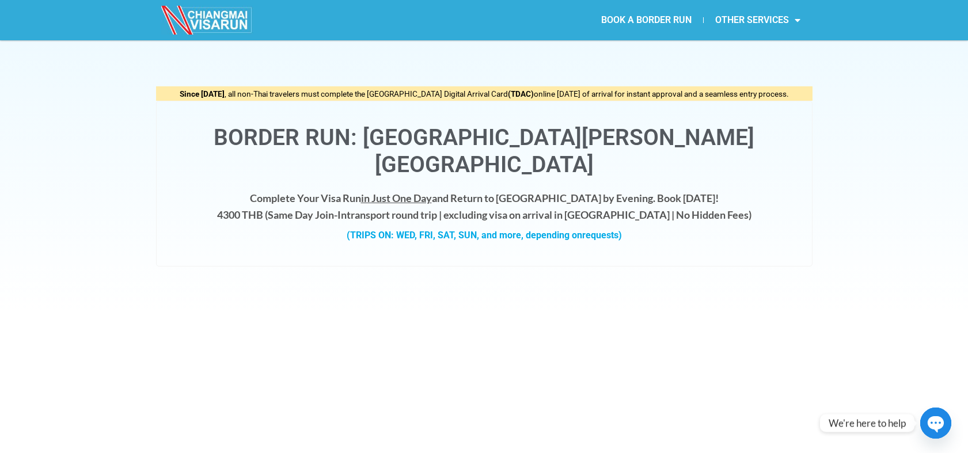 This screenshot has width=968, height=453. Describe the element at coordinates (758, 20) in the screenshot. I see `a: OTHER SERVICES` at that location.